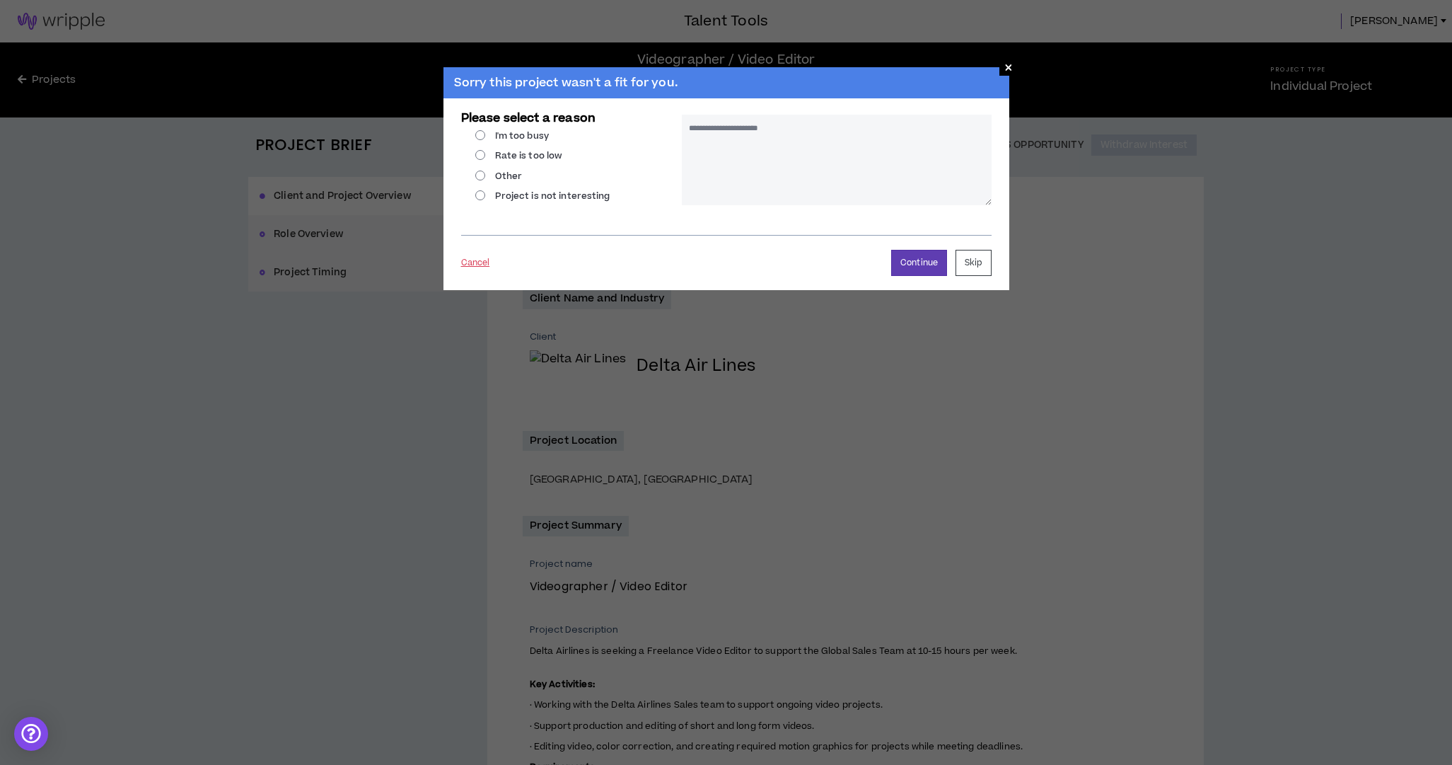 The height and width of the screenshot is (765, 1452). I want to click on button: Continue, so click(919, 262).